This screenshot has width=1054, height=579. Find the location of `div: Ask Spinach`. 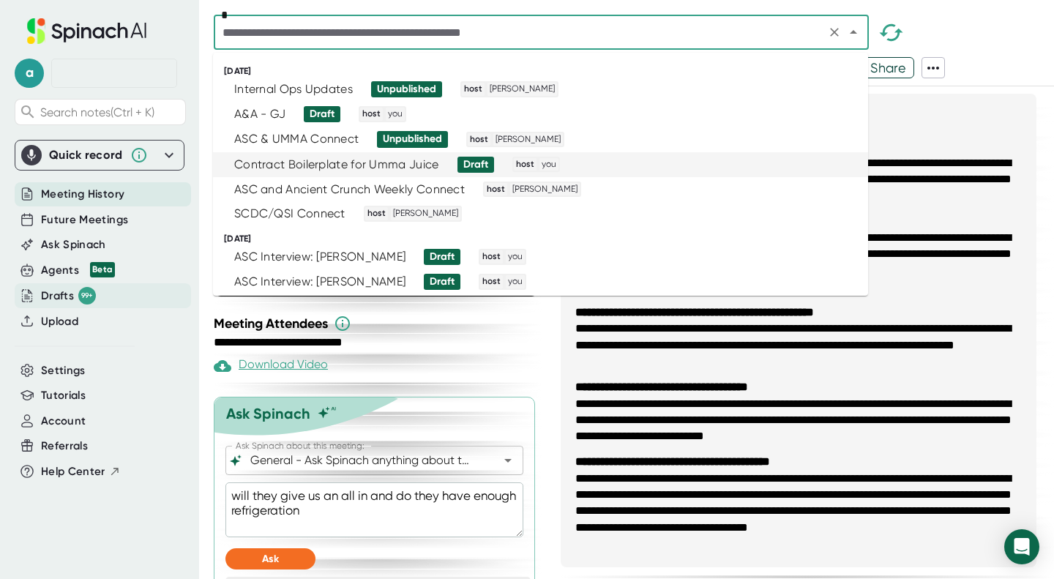

div: Ask Spinach is located at coordinates (268, 414).